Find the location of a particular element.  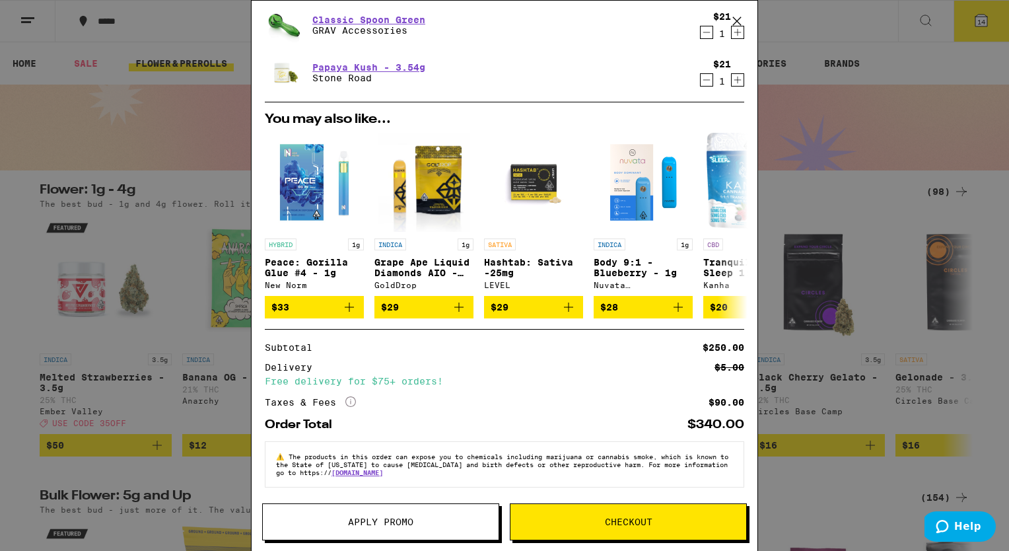

a: Open page for Hashtab: Sativa -25mg from LEVEL is located at coordinates (534, 214).